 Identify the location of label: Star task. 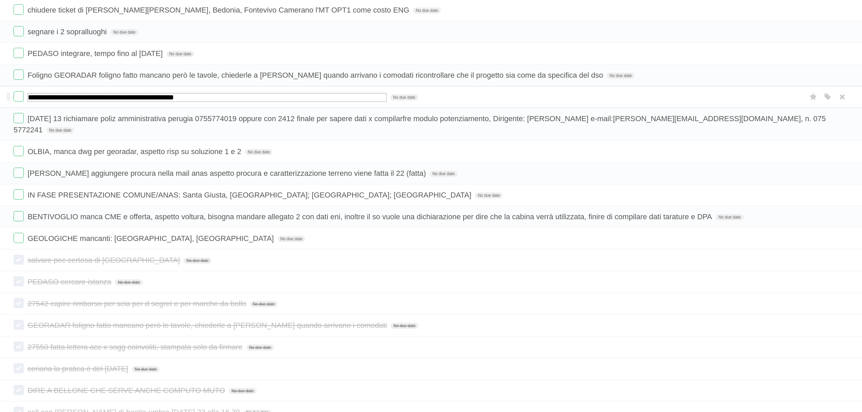
(813, 97).